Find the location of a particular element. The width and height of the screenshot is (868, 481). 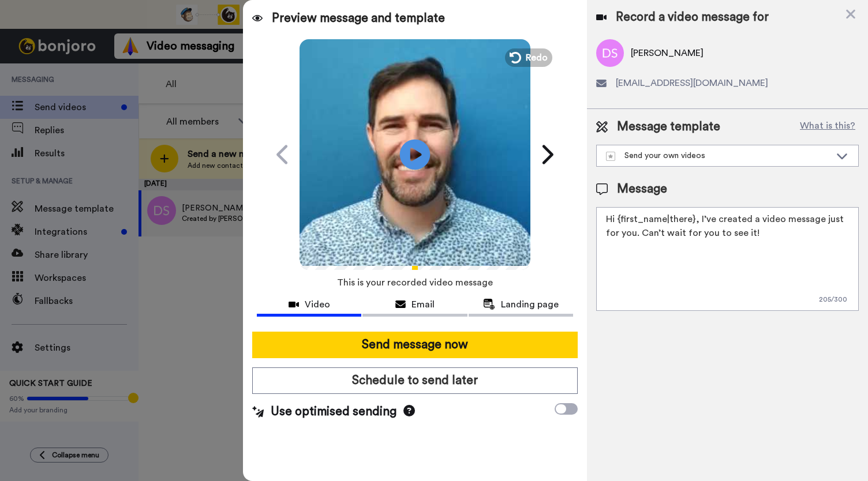

span: This is your recorded video message is located at coordinates (415, 283).